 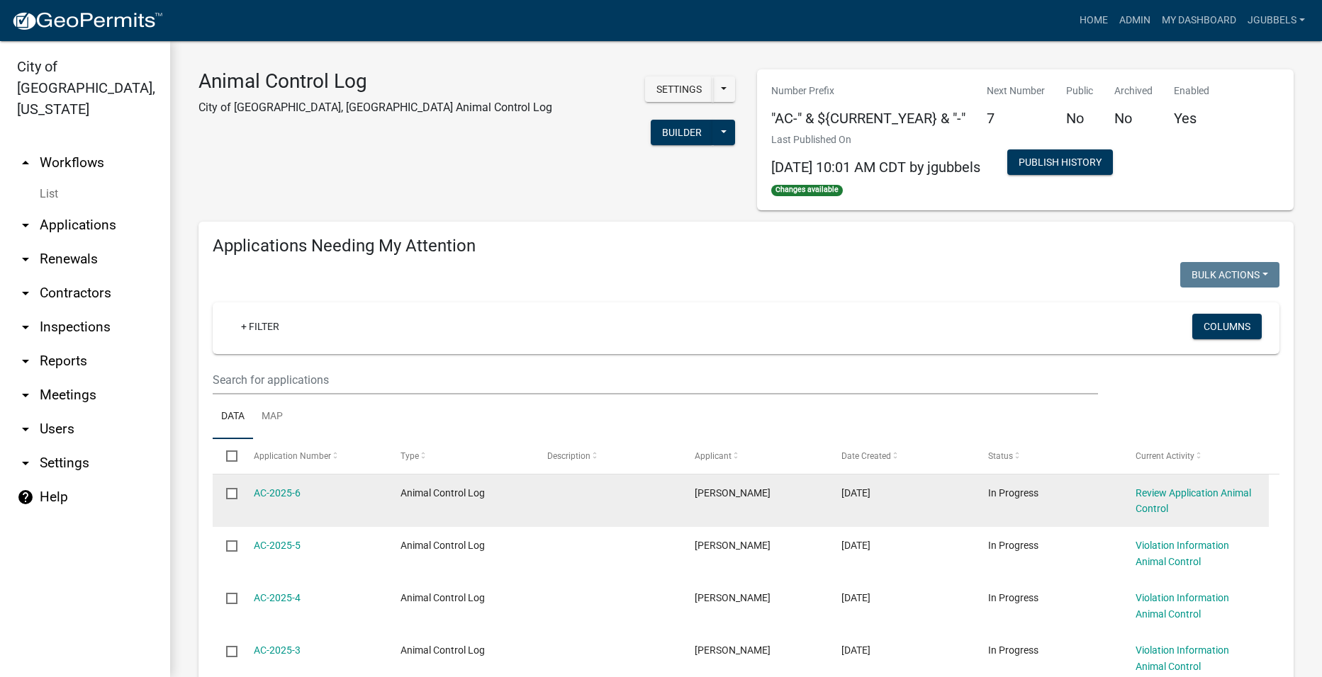 I want to click on datatable-header-cell: Application Number, so click(x=313, y=456).